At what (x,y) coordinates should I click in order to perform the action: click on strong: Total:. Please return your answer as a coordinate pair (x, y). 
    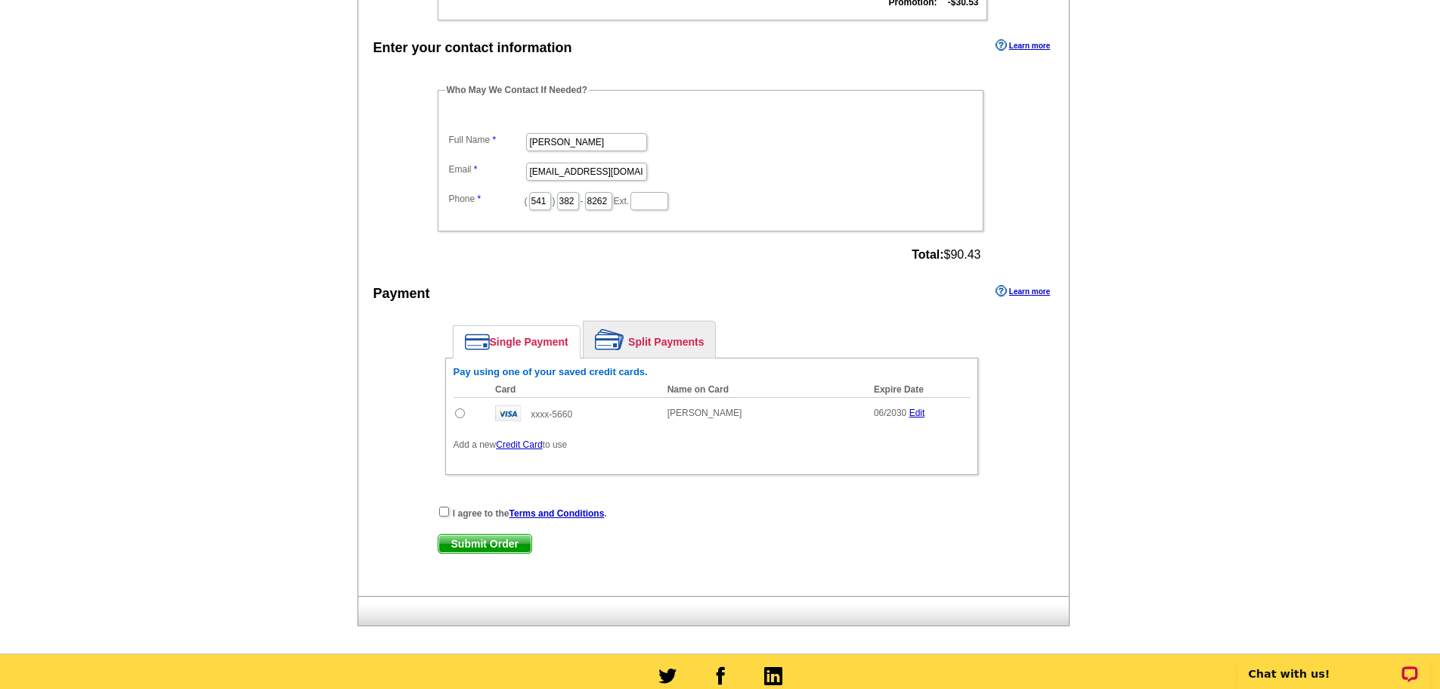
    Looking at the image, I should click on (928, 254).